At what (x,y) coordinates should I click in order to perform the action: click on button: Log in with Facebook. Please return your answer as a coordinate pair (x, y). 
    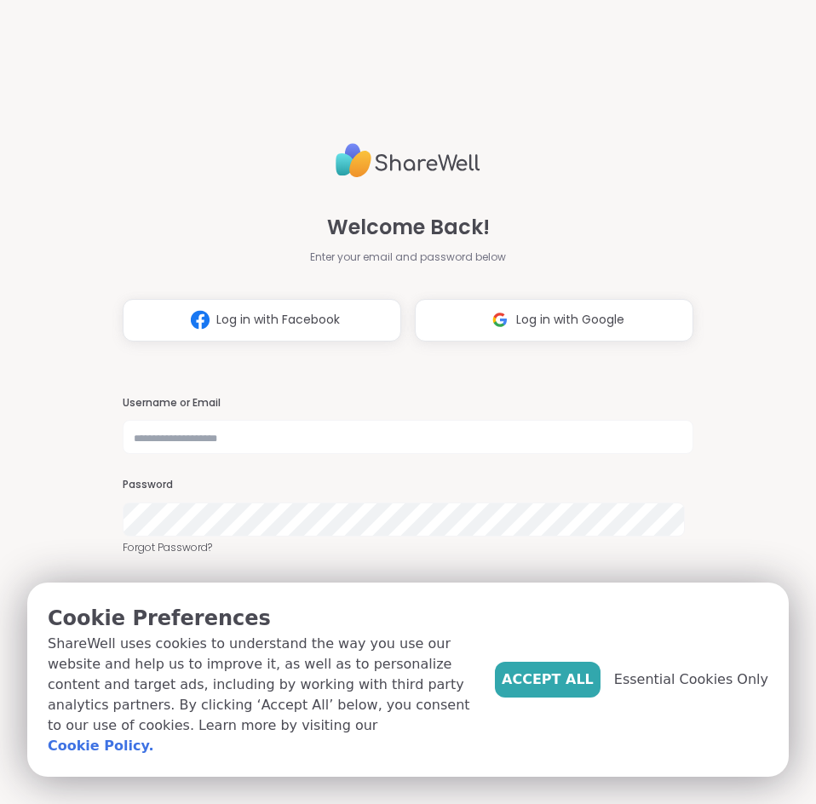
    Looking at the image, I should click on (262, 320).